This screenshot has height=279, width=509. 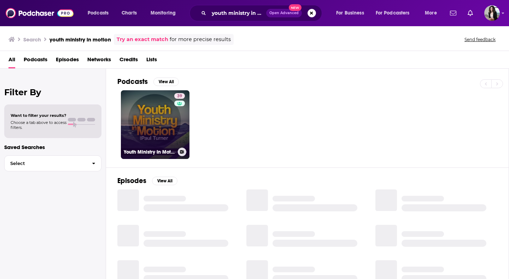 What do you see at coordinates (431, 13) in the screenshot?
I see `span: More` at bounding box center [431, 13].